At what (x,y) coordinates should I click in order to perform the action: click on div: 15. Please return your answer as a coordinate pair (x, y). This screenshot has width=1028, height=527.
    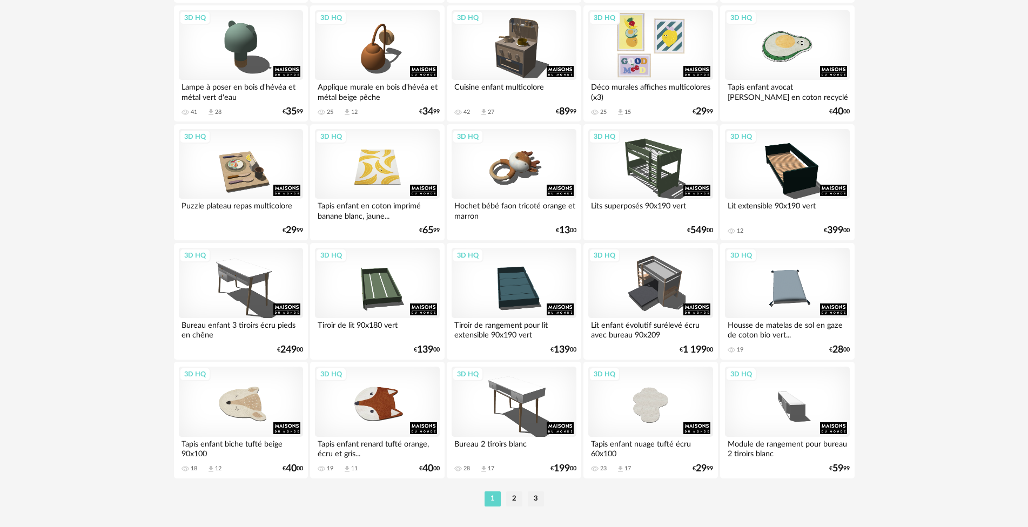
    Looking at the image, I should click on (628, 112).